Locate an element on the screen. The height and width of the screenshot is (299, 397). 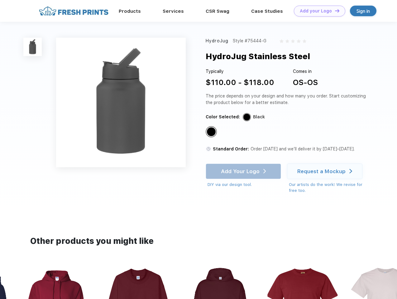
img: func=resize&h=100 is located at coordinates (32, 47).